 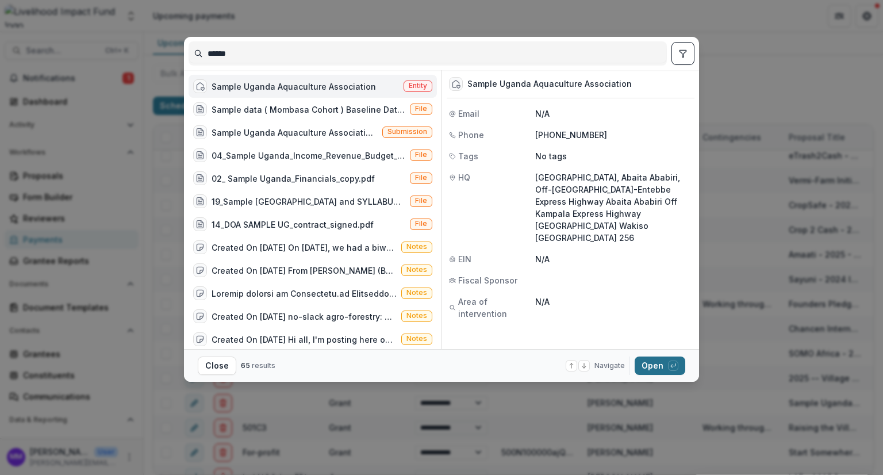 What do you see at coordinates (293, 224) in the screenshot?
I see `div: 14_DOA SAMPLE UG_contract_signed.pdf` at bounding box center [293, 224].